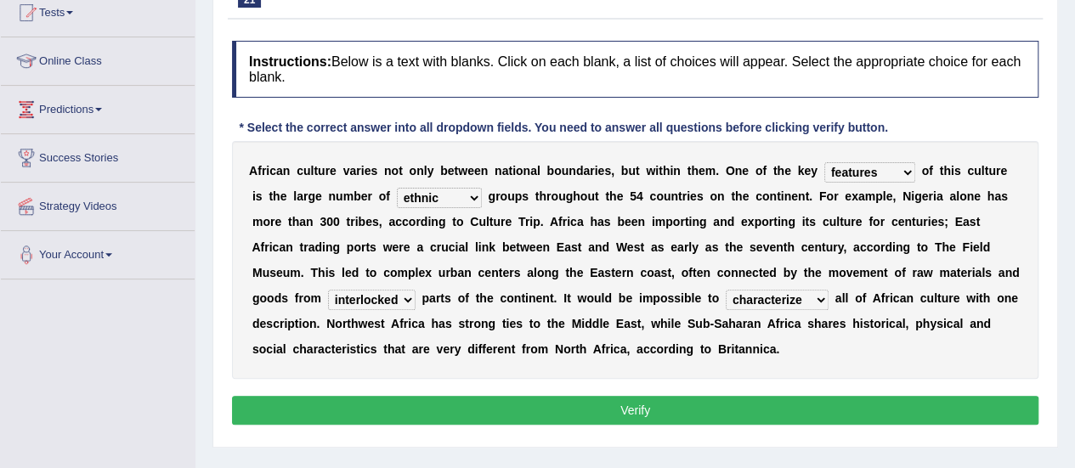 The image size is (1075, 468). I want to click on b: m, so click(870, 196).